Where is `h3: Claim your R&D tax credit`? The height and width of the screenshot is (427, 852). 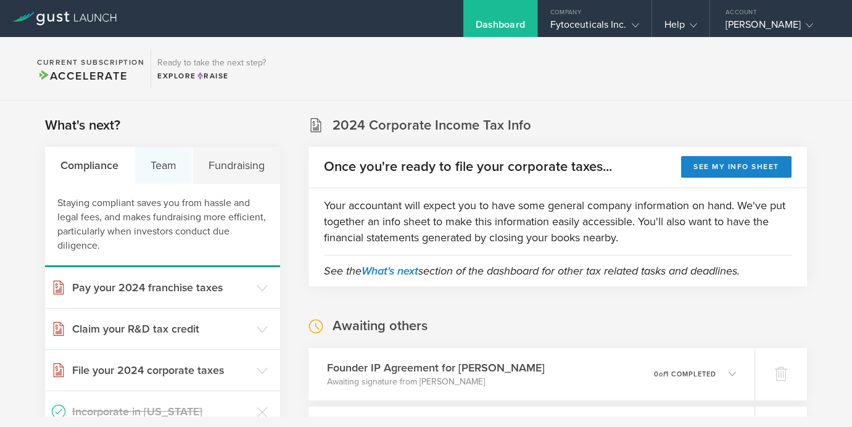
h3: Claim your R&D tax credit is located at coordinates (161, 329).